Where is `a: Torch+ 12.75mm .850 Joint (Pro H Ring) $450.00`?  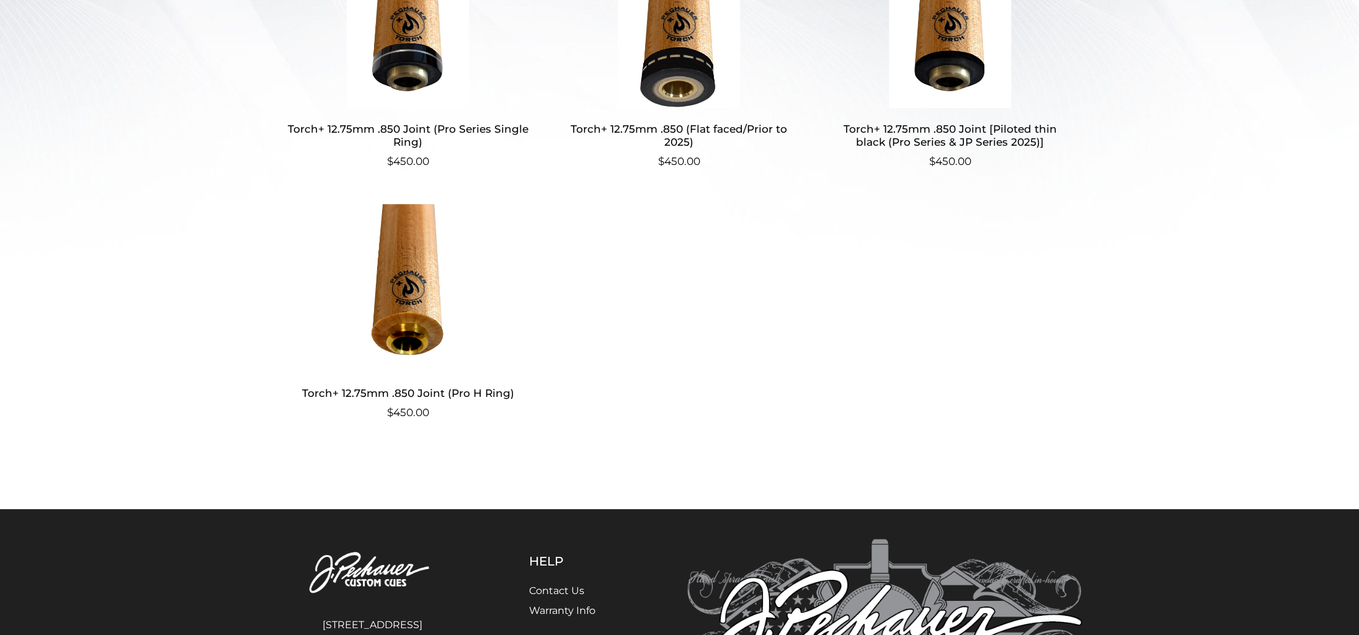
a: Torch+ 12.75mm .850 Joint (Pro H Ring) $450.00 is located at coordinates (408, 312).